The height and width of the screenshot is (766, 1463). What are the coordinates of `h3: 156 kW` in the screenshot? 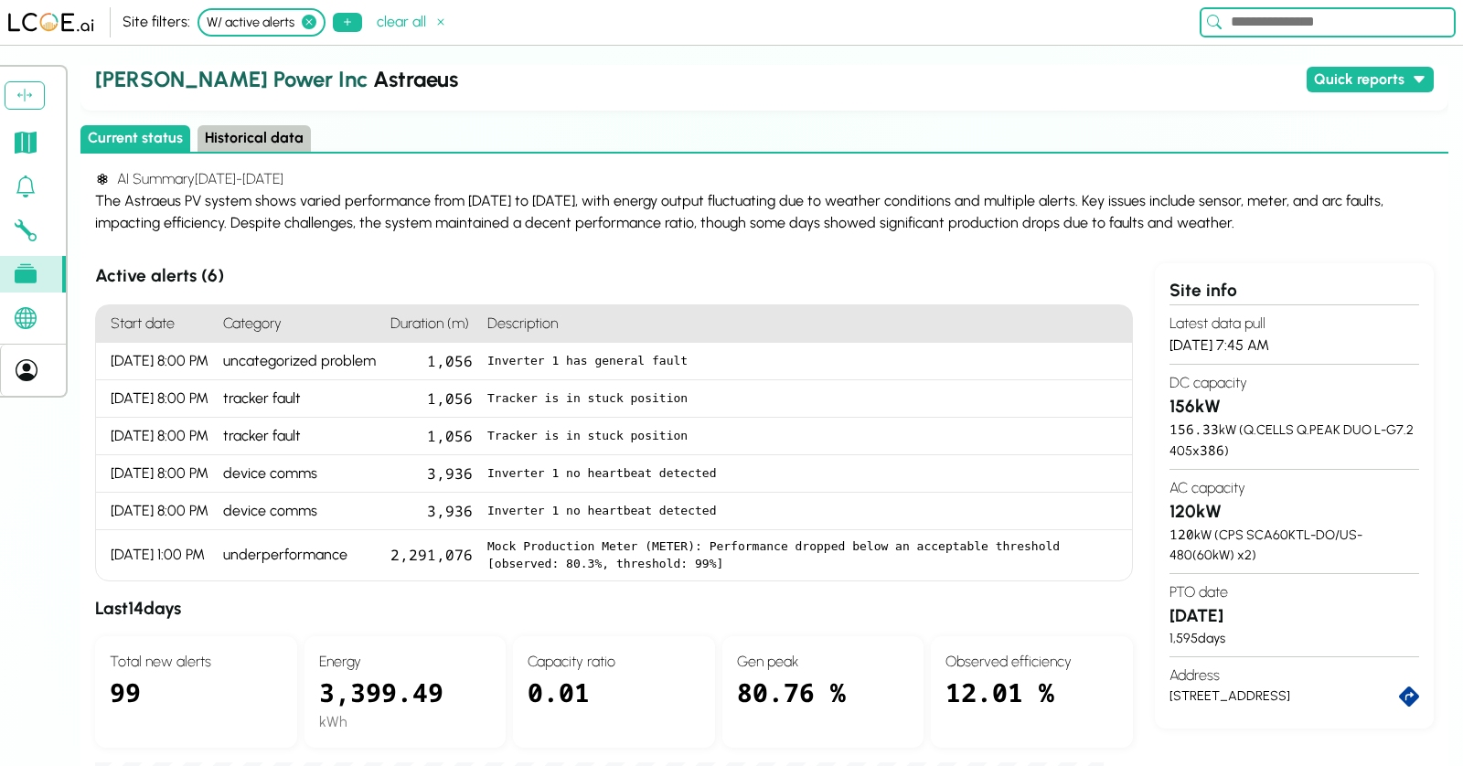 It's located at (1294, 407).